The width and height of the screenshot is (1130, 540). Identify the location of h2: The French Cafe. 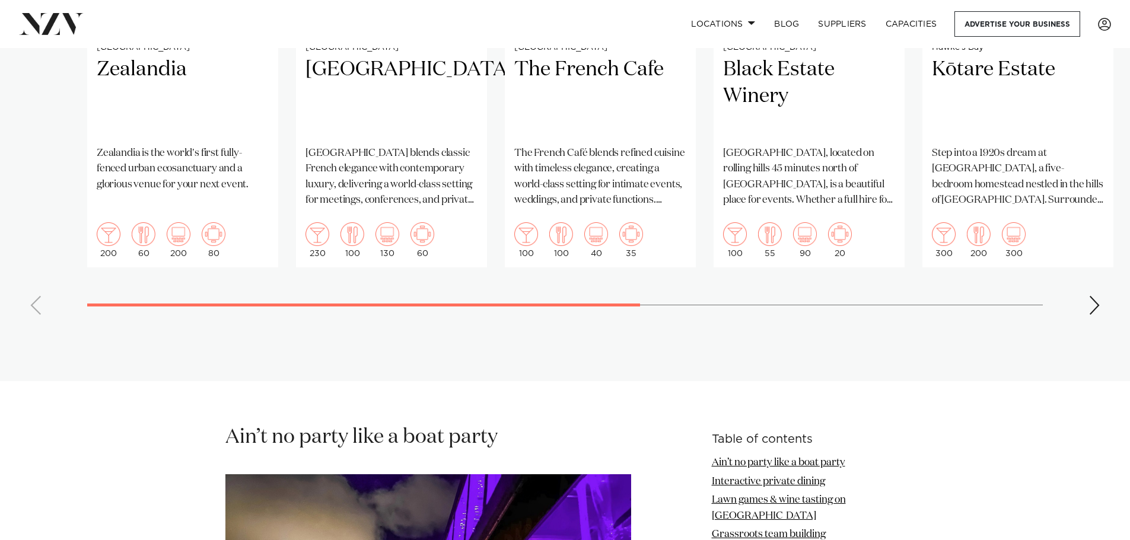
(600, 96).